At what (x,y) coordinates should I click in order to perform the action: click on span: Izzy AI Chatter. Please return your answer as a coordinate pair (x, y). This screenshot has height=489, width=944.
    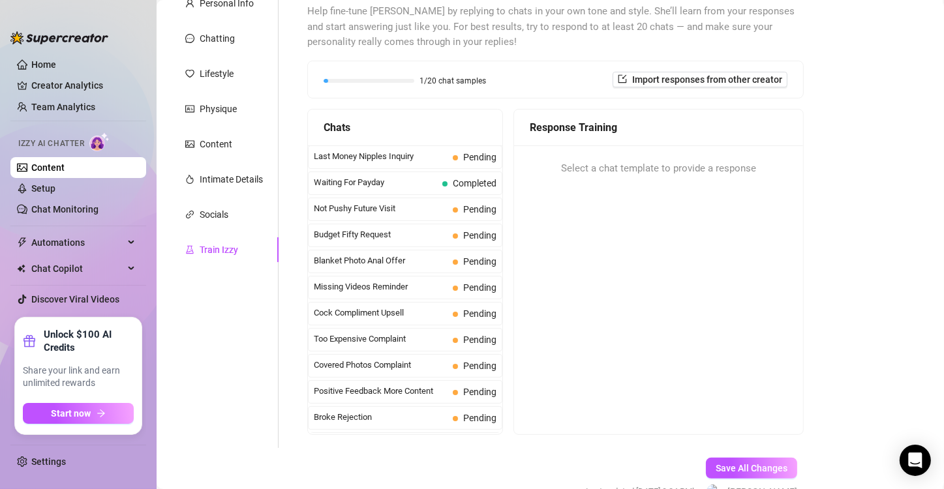
    Looking at the image, I should click on (51, 144).